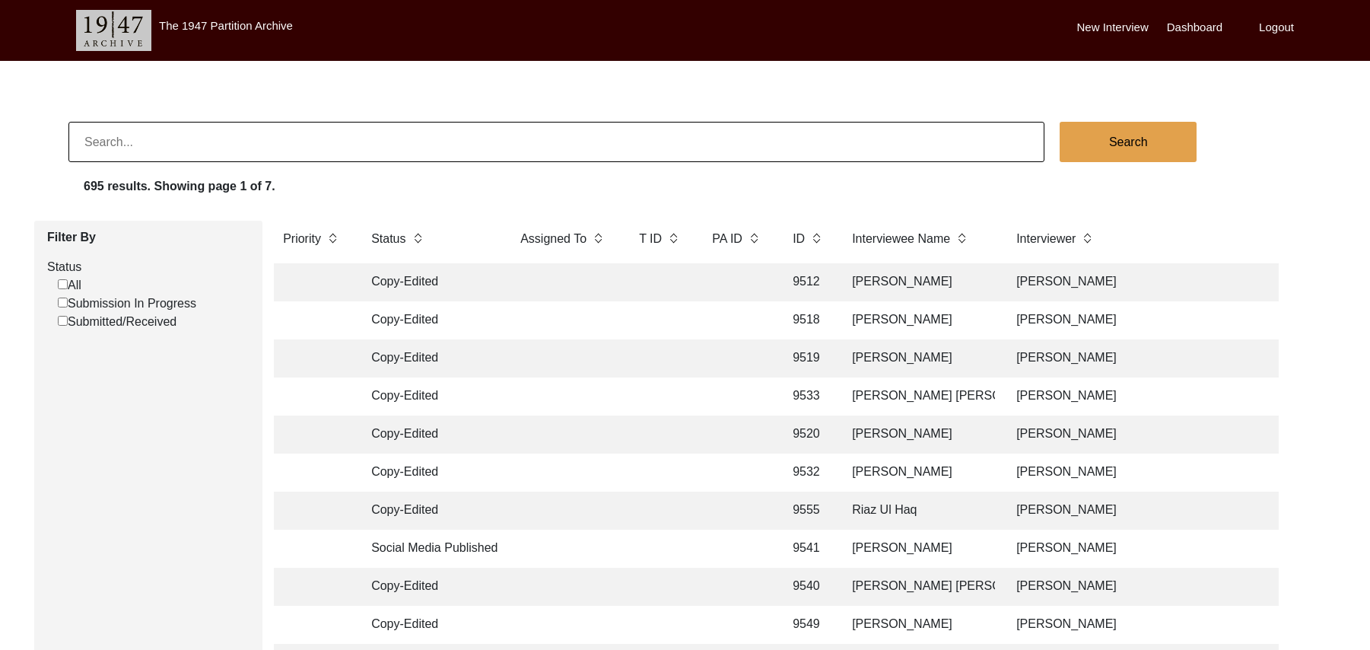 This screenshot has height=650, width=1370. Describe the element at coordinates (807, 396) in the screenshot. I see `td: 9533` at that location.